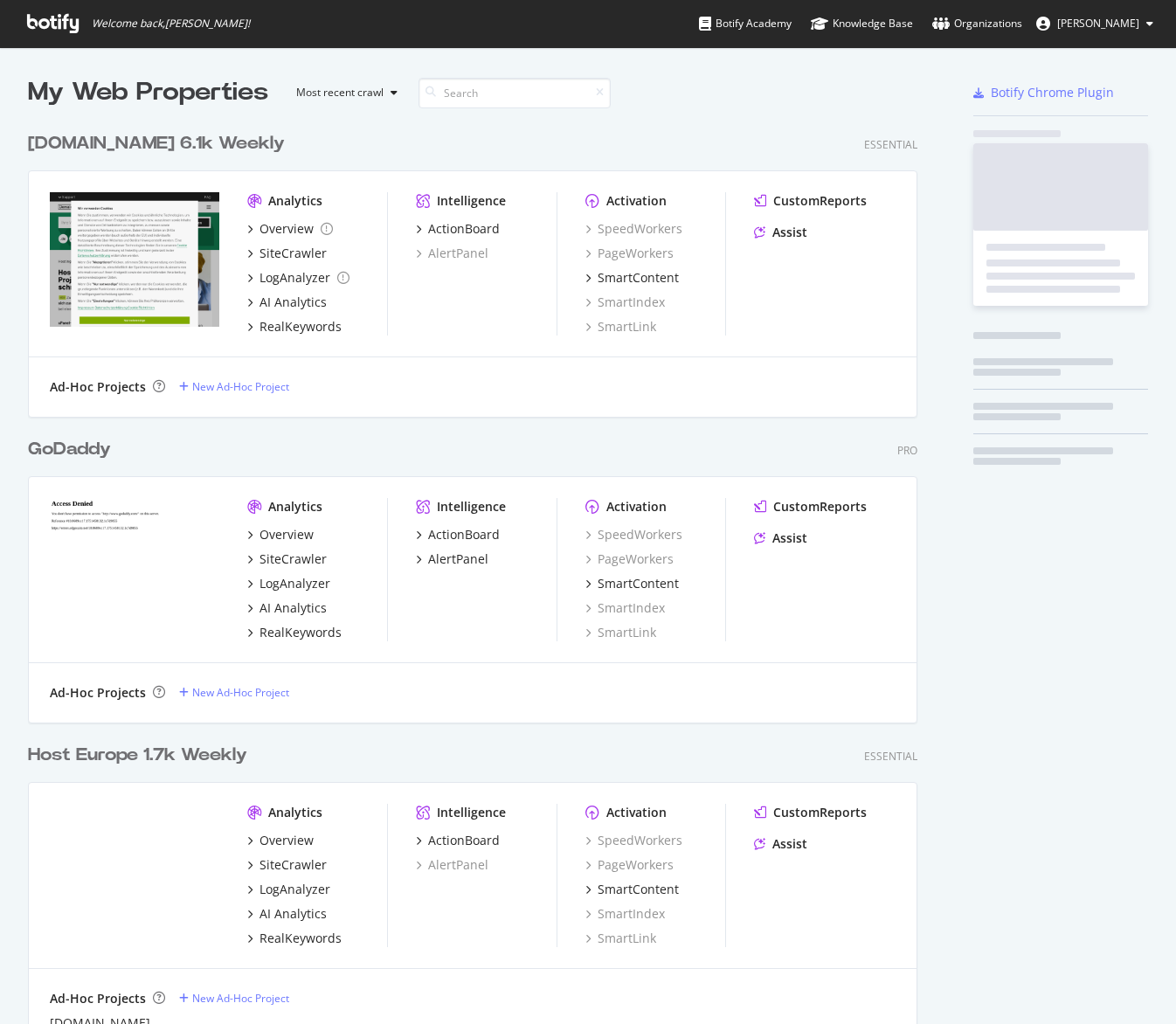 This screenshot has height=1024, width=1176. What do you see at coordinates (72, 449) in the screenshot?
I see `a: GoDaddy` at bounding box center [72, 449].